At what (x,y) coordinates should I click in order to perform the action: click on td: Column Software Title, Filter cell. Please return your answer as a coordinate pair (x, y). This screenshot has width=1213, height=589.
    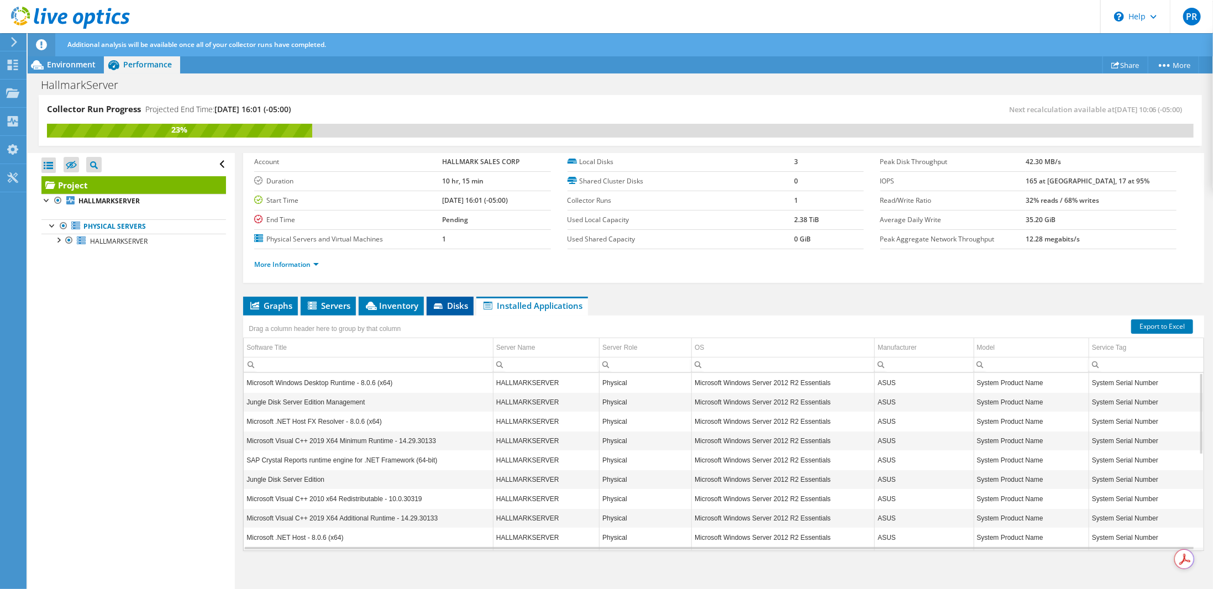
    Looking at the image, I should click on (368, 364).